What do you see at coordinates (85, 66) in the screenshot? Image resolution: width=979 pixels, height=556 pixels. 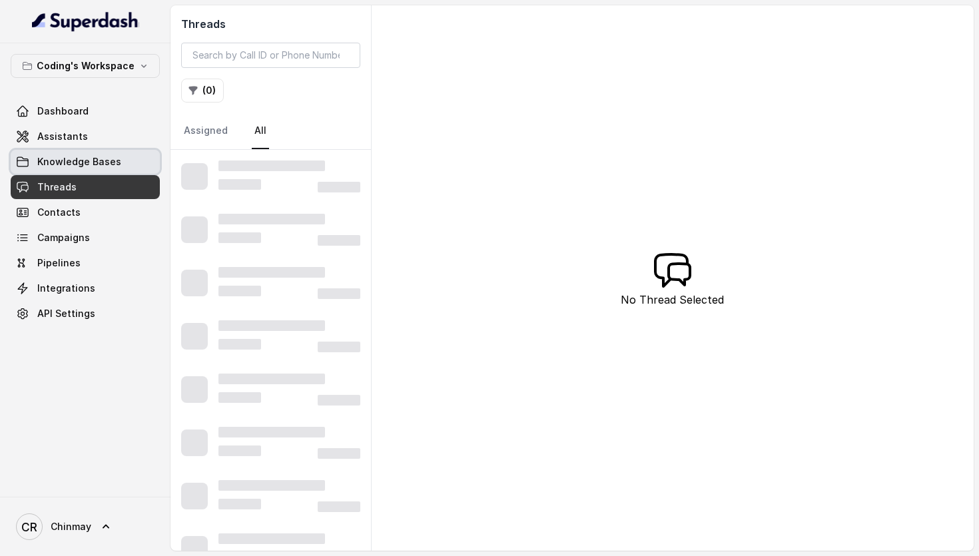 I see `button: Coding's Workspace` at bounding box center [85, 66].